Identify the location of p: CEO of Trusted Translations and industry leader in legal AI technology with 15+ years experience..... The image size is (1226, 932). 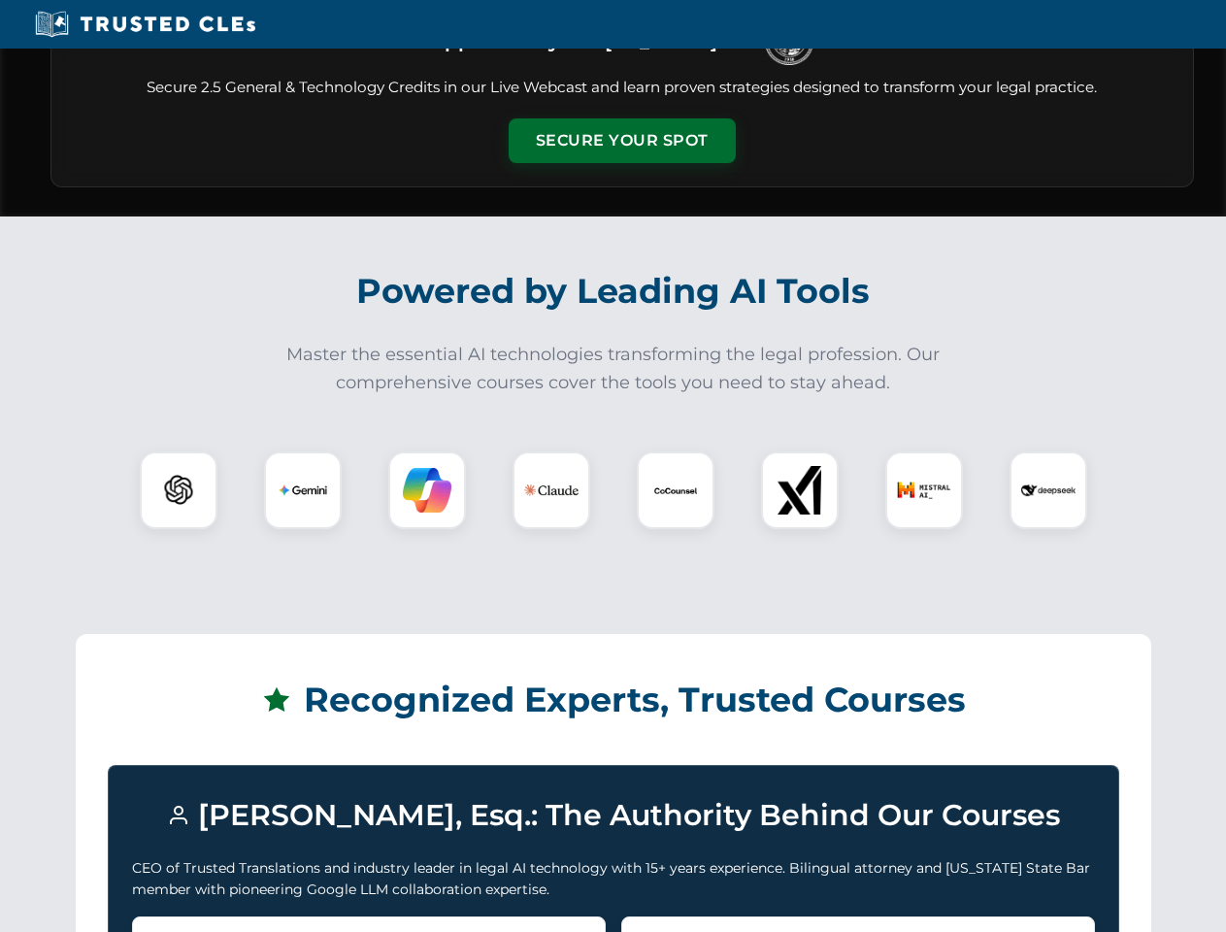
(613, 878).